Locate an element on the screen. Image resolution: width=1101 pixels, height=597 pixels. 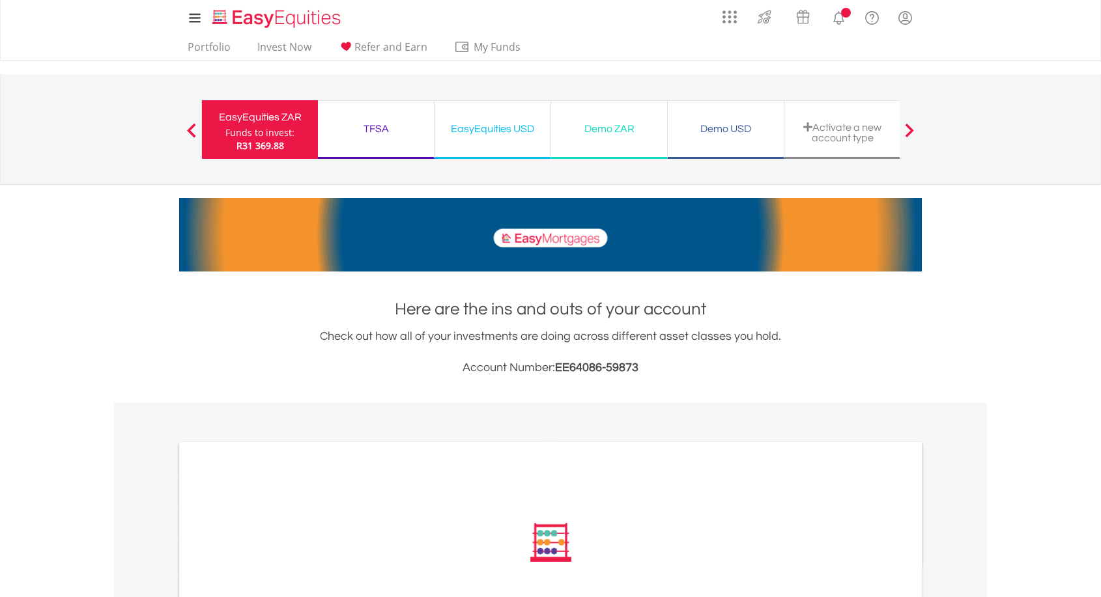
img: grid-menu-icon.svg is located at coordinates (730, 17).